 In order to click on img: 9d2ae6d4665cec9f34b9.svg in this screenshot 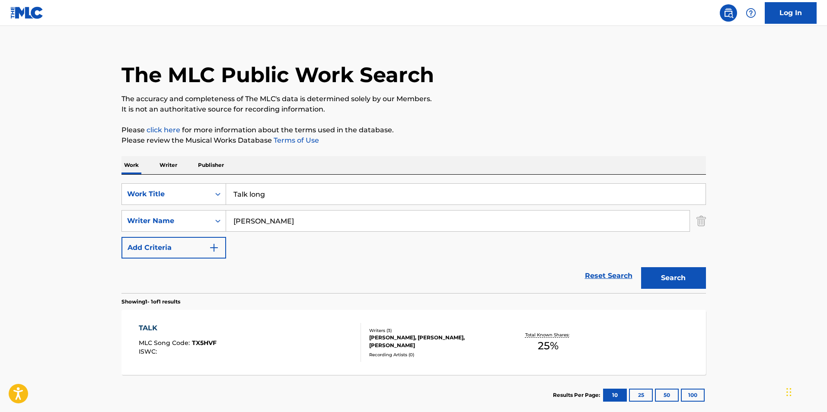, I will do `click(214, 248)`.